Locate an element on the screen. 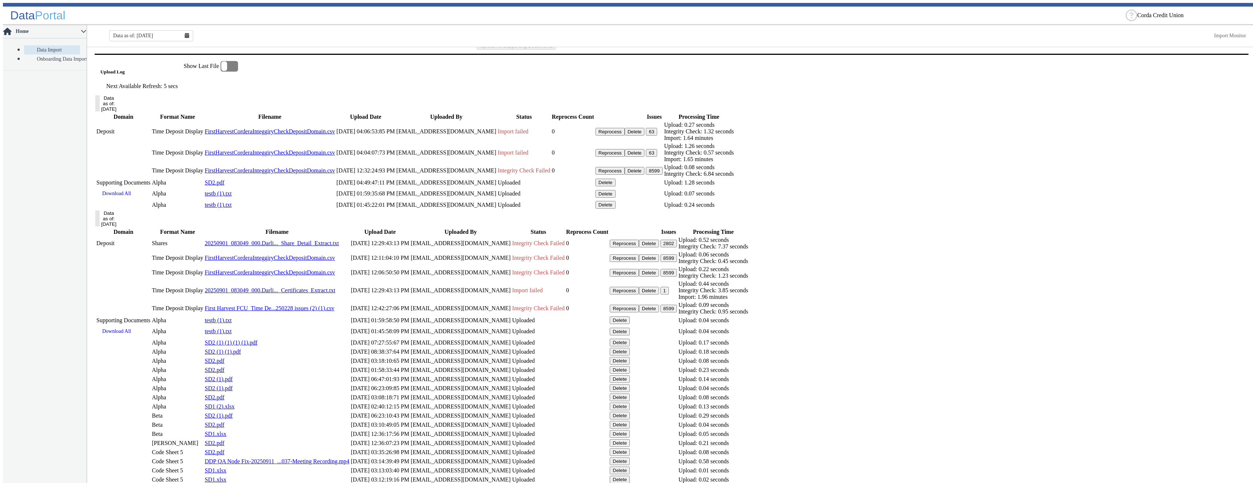 Image resolution: width=1253 pixels, height=483 pixels. span: Portal is located at coordinates (50, 15).